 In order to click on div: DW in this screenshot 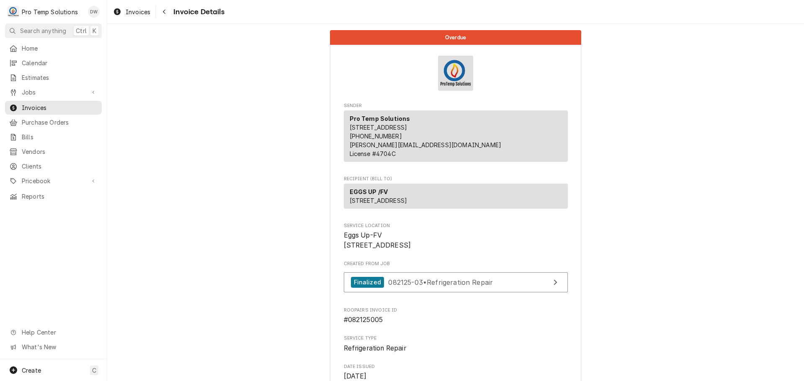, I will do `click(94, 12)`.